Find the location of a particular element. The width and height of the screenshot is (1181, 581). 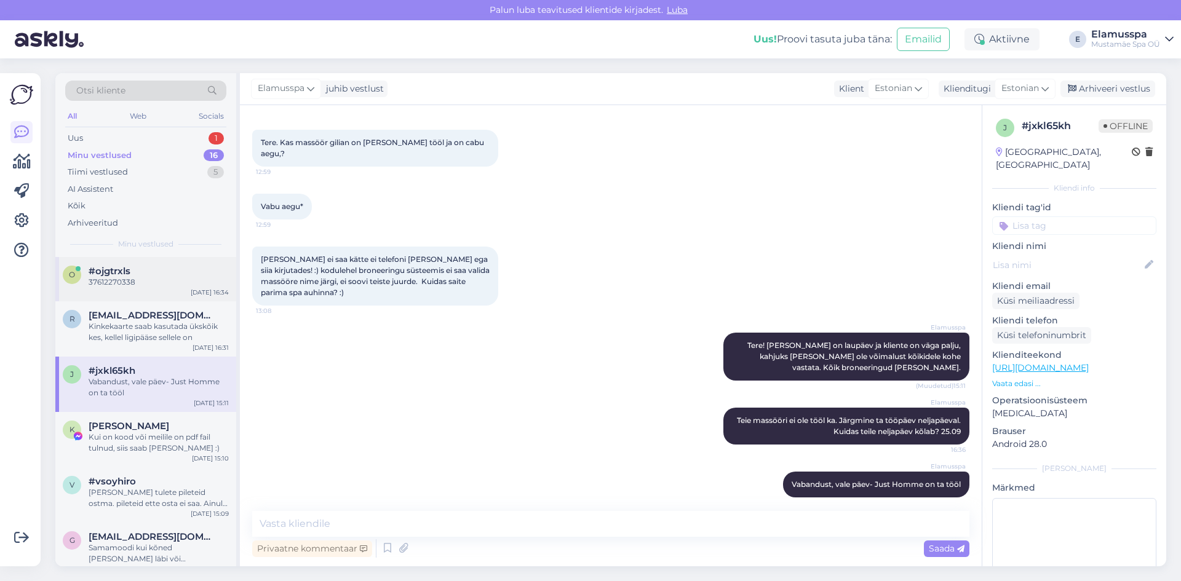

div: Küsi telefoninumbrit is located at coordinates (1041, 335).